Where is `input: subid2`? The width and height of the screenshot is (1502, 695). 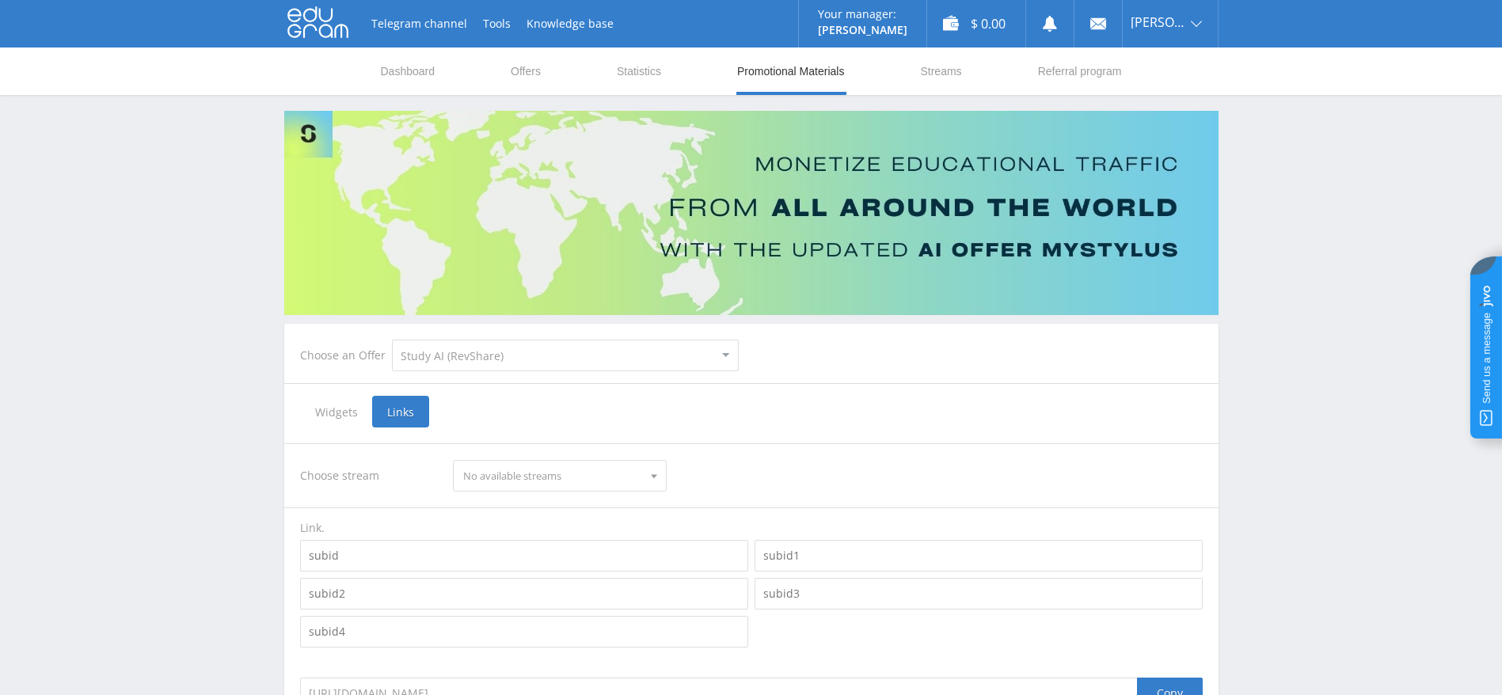 input: subid2 is located at coordinates (524, 594).